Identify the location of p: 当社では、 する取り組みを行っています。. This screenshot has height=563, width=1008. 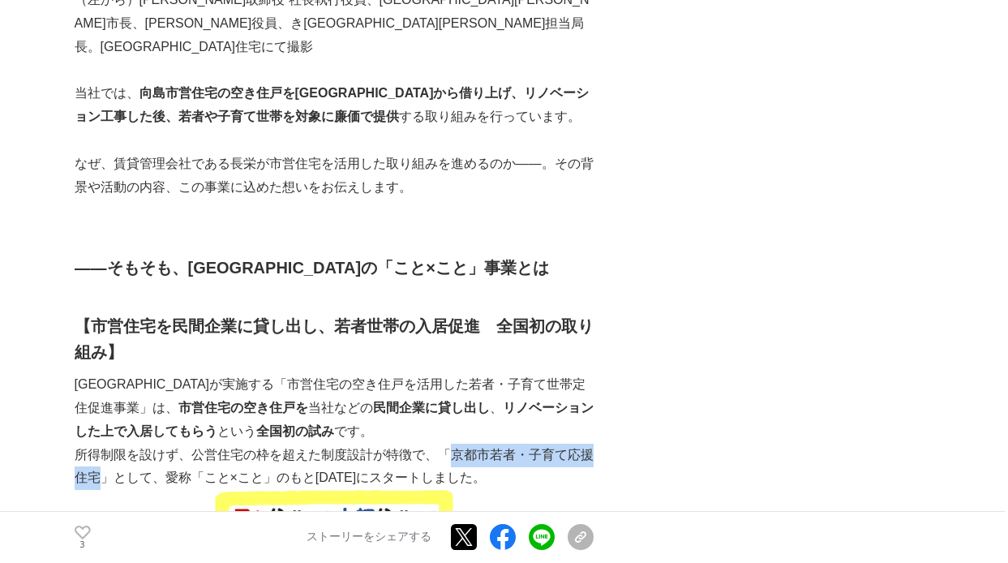
(334, 105).